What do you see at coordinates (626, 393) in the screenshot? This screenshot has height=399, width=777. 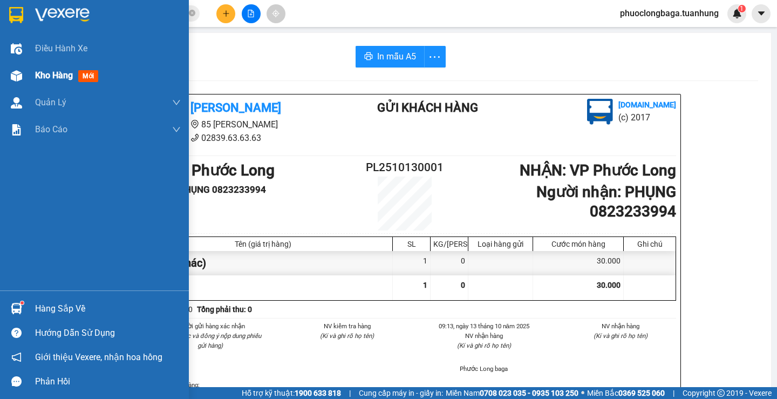 I see `span: Miền Bắc` at bounding box center [626, 393].